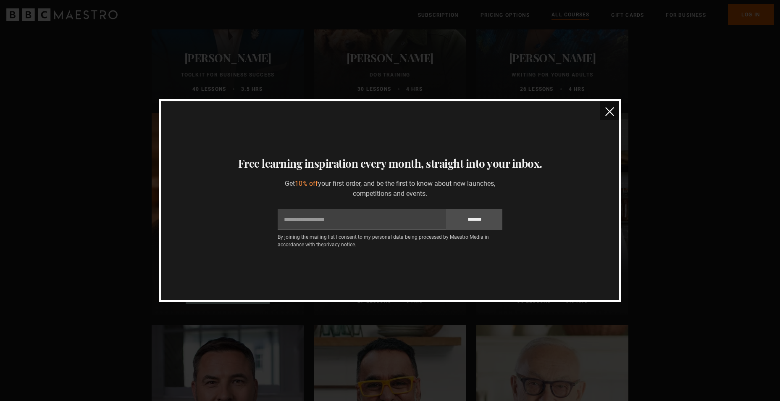 This screenshot has width=780, height=401. What do you see at coordinates (339, 245) in the screenshot?
I see `a: privacy notice` at bounding box center [339, 245].